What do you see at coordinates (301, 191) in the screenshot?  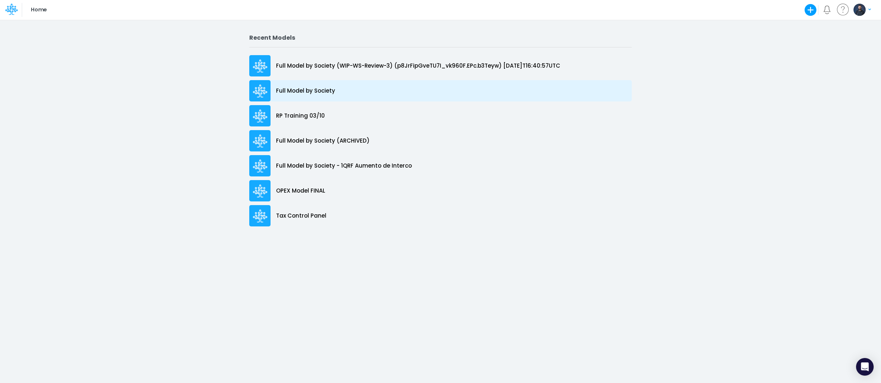 I see `p: OPEX Model FINAL` at bounding box center [301, 191].